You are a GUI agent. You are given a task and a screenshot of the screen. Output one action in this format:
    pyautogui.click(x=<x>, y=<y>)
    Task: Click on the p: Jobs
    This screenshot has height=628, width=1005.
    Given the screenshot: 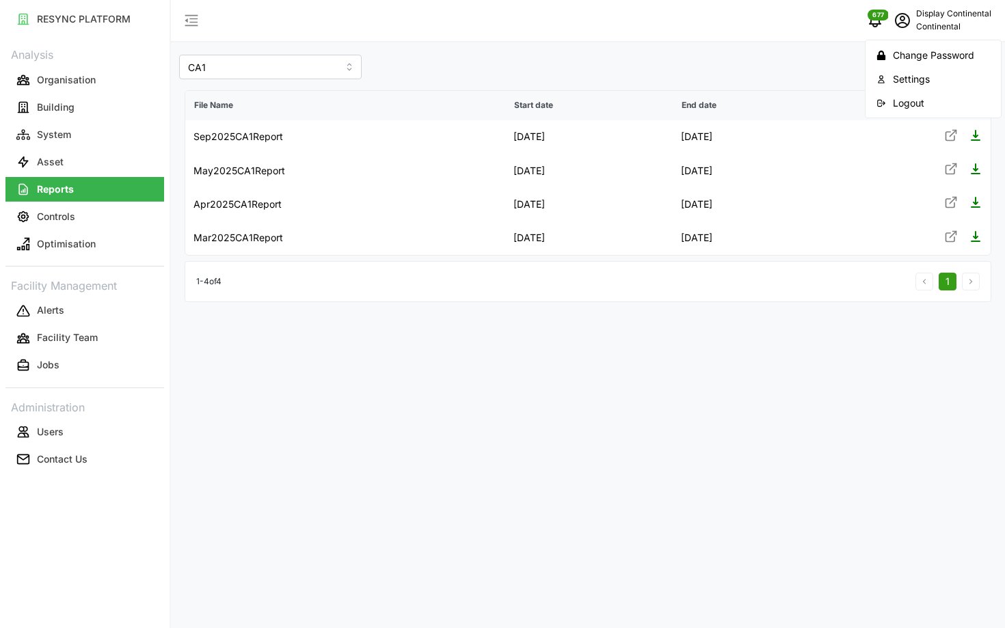 What is the action you would take?
    pyautogui.click(x=48, y=365)
    